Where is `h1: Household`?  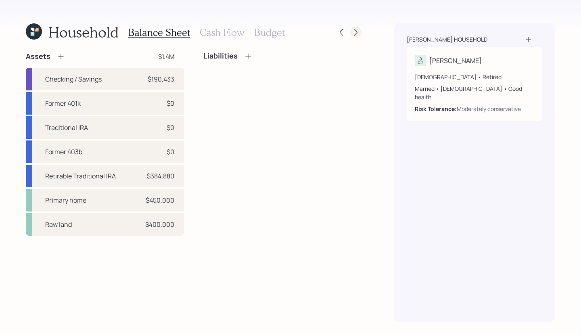
h1: Household is located at coordinates (84, 32).